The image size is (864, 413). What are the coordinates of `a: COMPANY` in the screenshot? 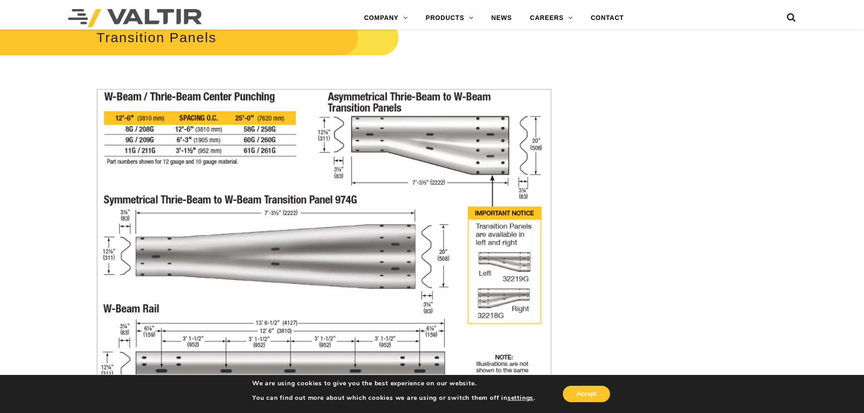 It's located at (386, 18).